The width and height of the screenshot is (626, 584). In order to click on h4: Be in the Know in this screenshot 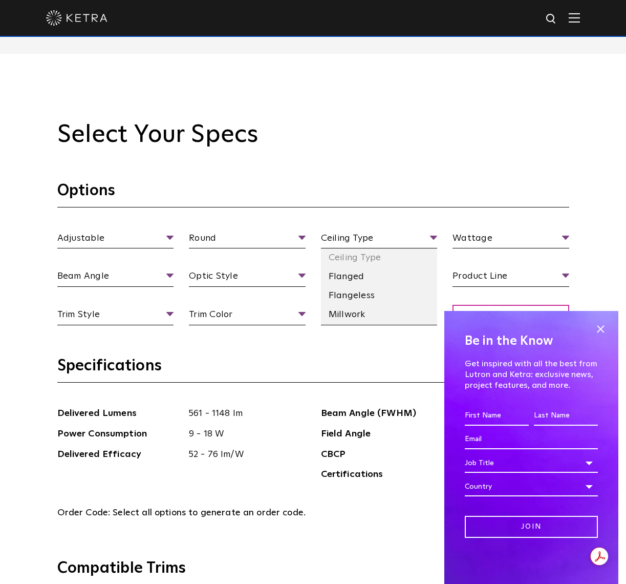, I will do `click(532, 341)`.